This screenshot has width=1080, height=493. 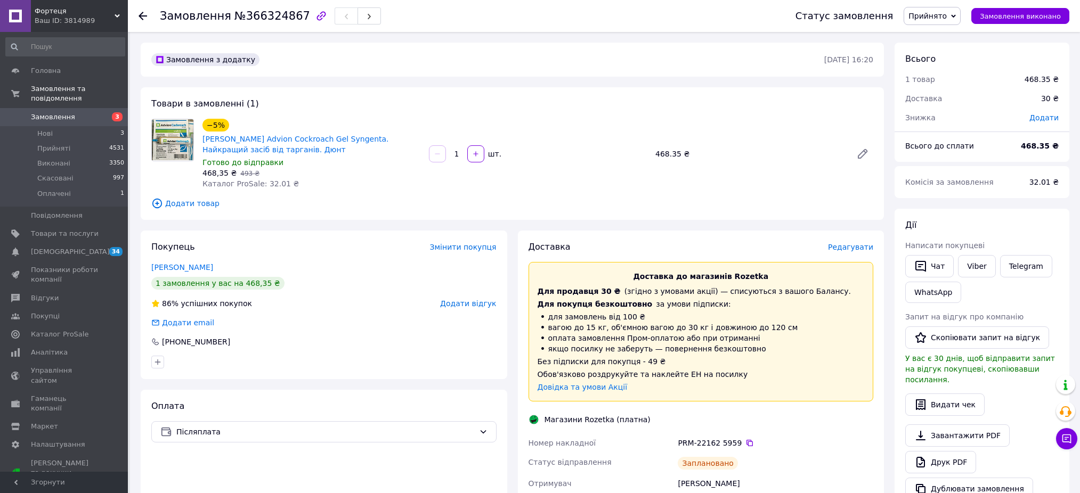 I want to click on div: успішних покупок, so click(x=201, y=304).